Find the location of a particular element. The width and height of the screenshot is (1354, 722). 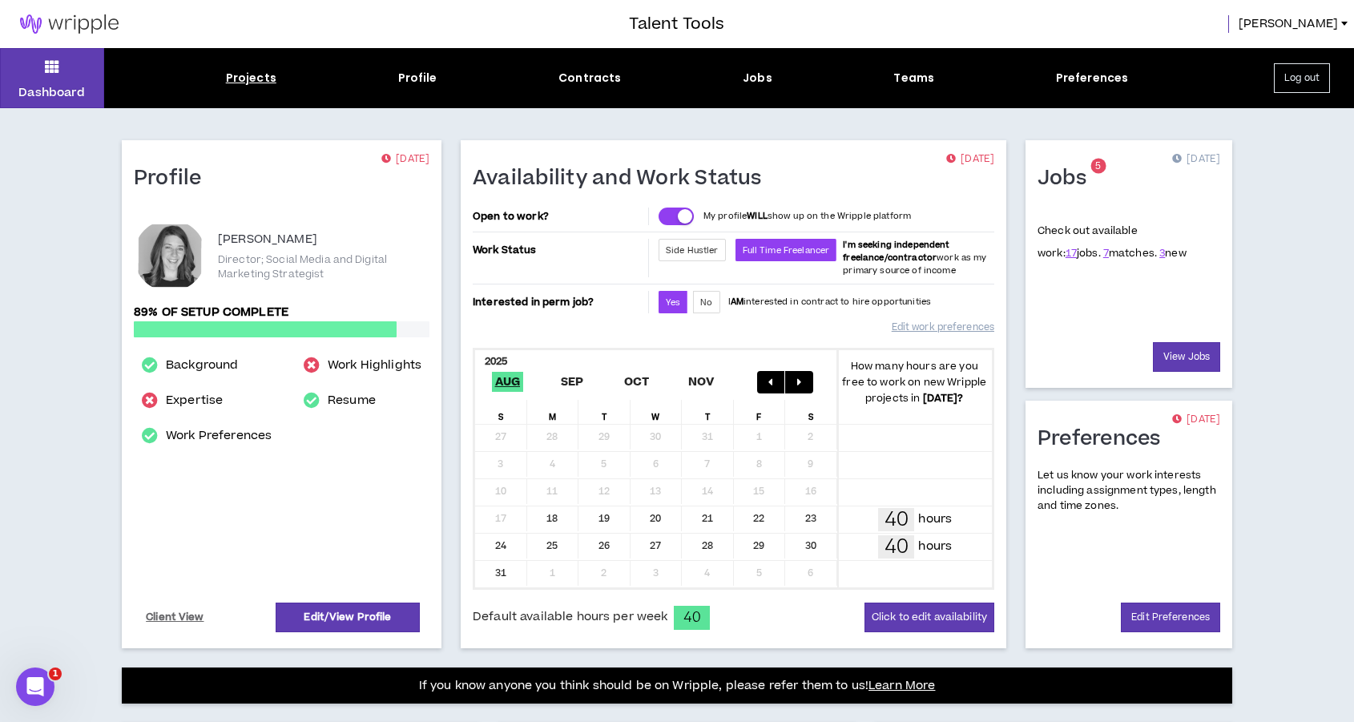

a: Learn More is located at coordinates (902, 685).